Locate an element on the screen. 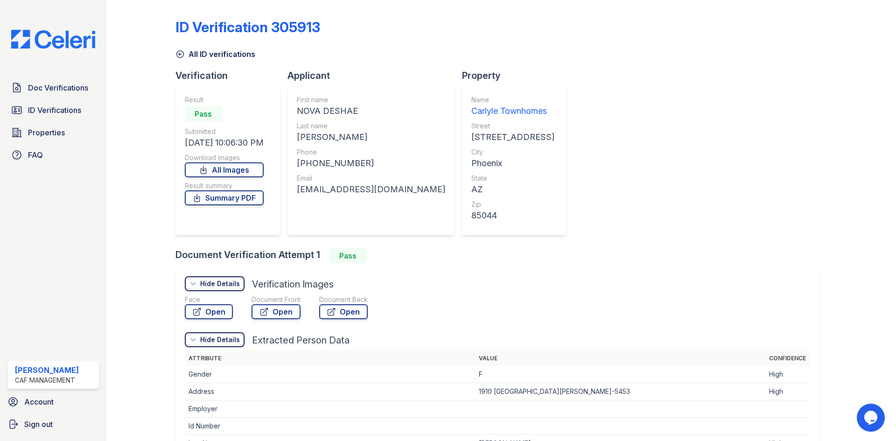 The image size is (896, 441). a: Name Carlyle Townhomes is located at coordinates (513, 106).